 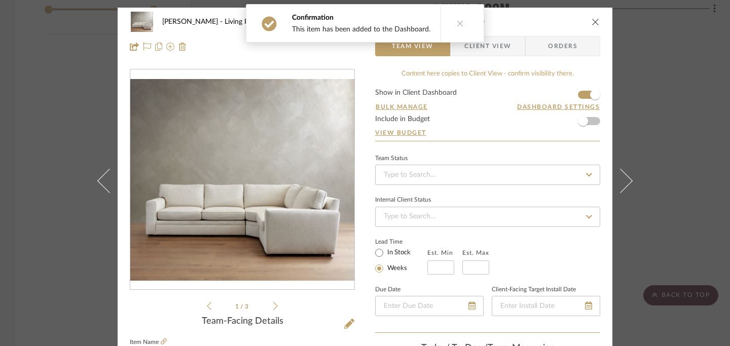 What do you see at coordinates (242, 180) in the screenshot?
I see `div: 0` at bounding box center [242, 180].